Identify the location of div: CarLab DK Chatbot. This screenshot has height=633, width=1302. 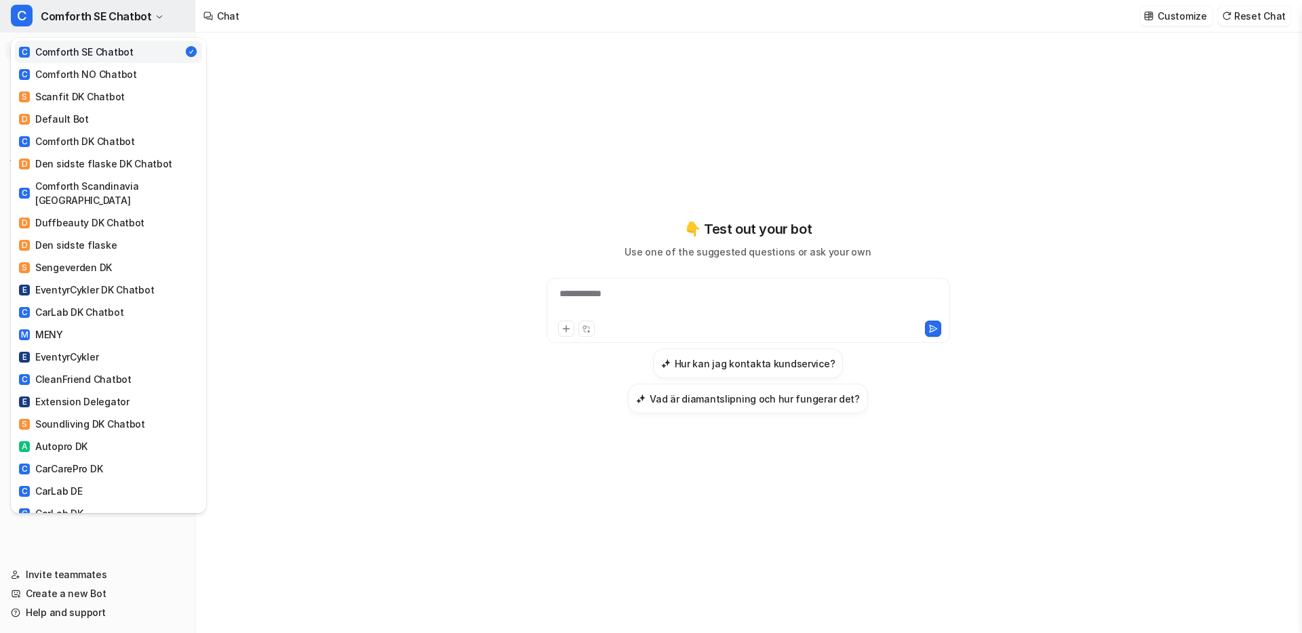
(71, 312).